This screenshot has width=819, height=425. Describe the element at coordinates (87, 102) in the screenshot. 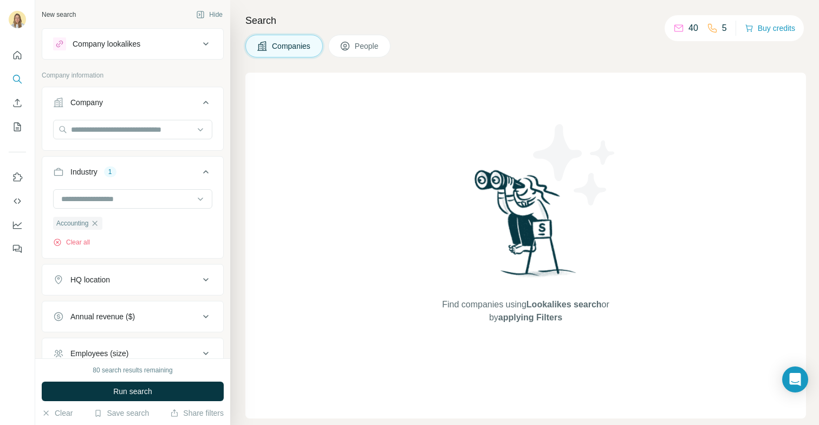

I see `div: Company` at that location.